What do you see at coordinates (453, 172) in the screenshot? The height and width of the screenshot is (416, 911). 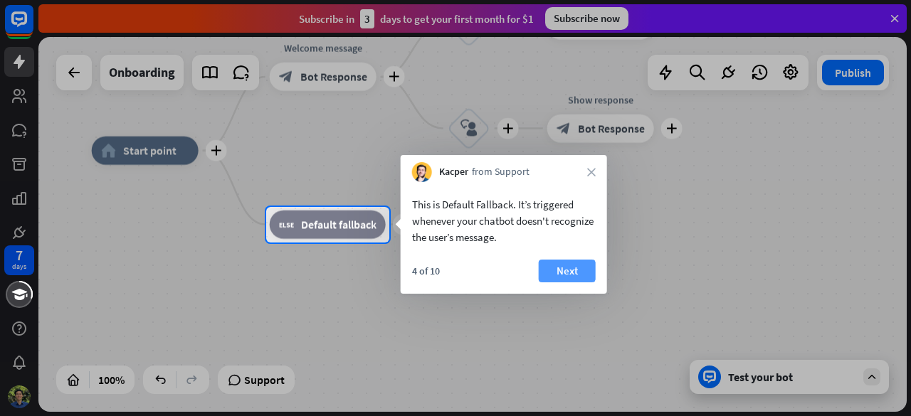 I see `span: Kacper` at bounding box center [453, 172].